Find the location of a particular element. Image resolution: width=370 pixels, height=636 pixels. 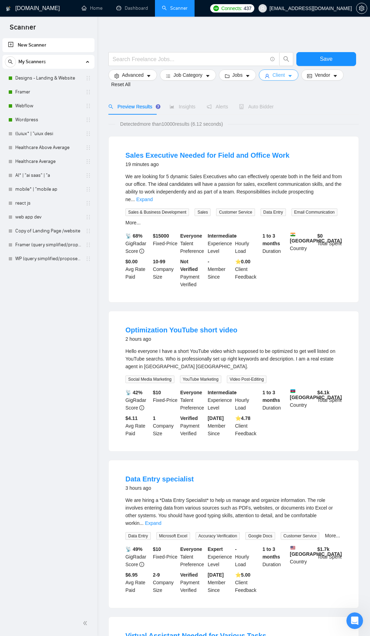

a: mobile* | "mobile ap is located at coordinates (48, 189).